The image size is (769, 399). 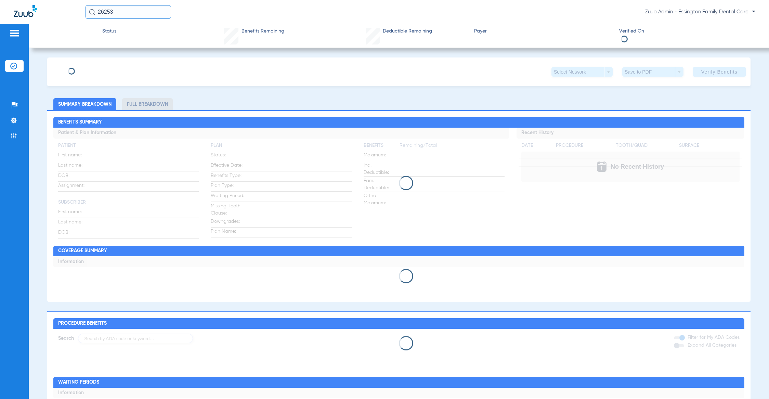 What do you see at coordinates (399, 251) in the screenshot?
I see `h2: Coverage Summary` at bounding box center [399, 251].